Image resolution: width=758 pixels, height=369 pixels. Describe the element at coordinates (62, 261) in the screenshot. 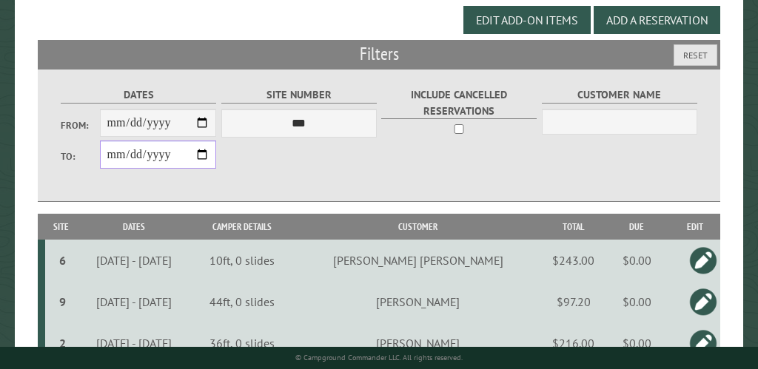

I see `div: 6` at that location.